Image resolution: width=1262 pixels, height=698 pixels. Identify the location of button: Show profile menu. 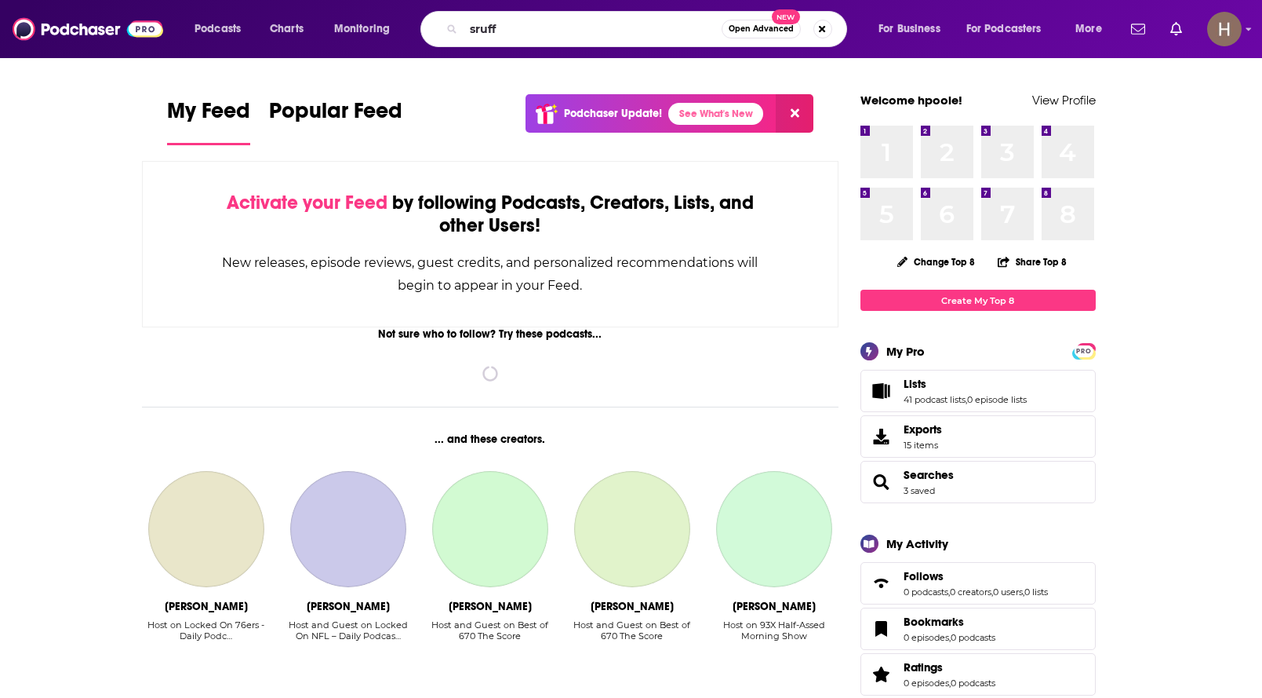
(1225, 29).